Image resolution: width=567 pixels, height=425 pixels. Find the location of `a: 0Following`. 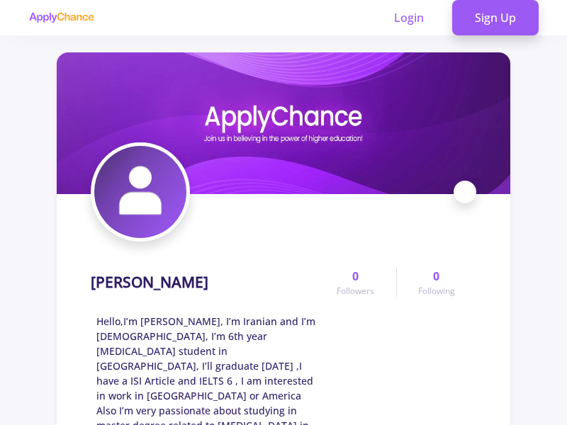

a: 0Following is located at coordinates (436, 283).